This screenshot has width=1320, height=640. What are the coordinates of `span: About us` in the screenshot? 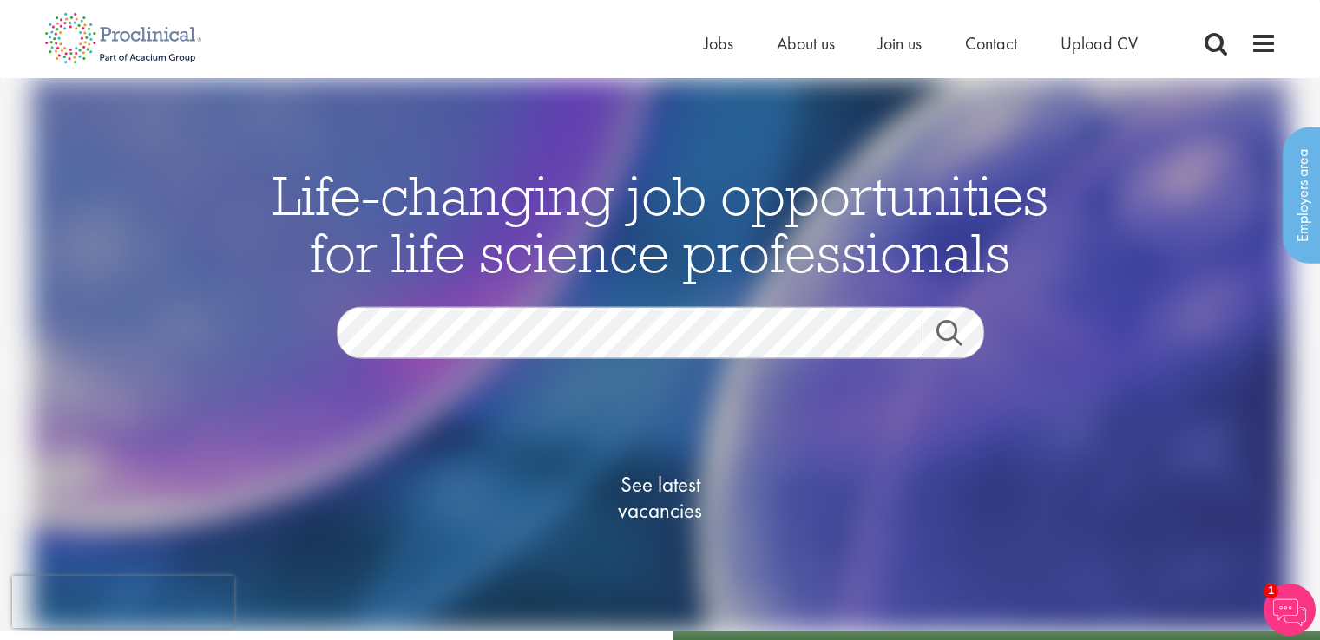 It's located at (805, 43).